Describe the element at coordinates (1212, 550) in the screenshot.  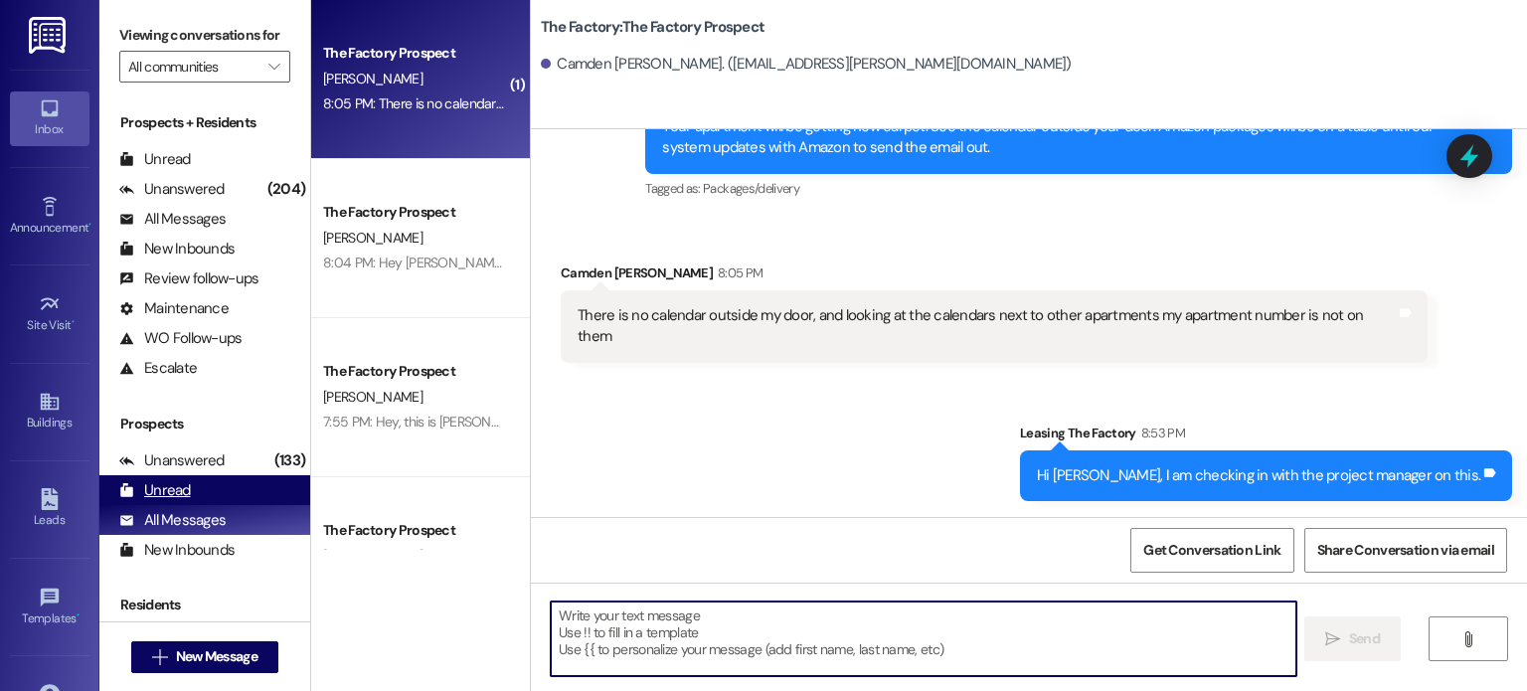
I see `button: Get Conversation Link` at that location.